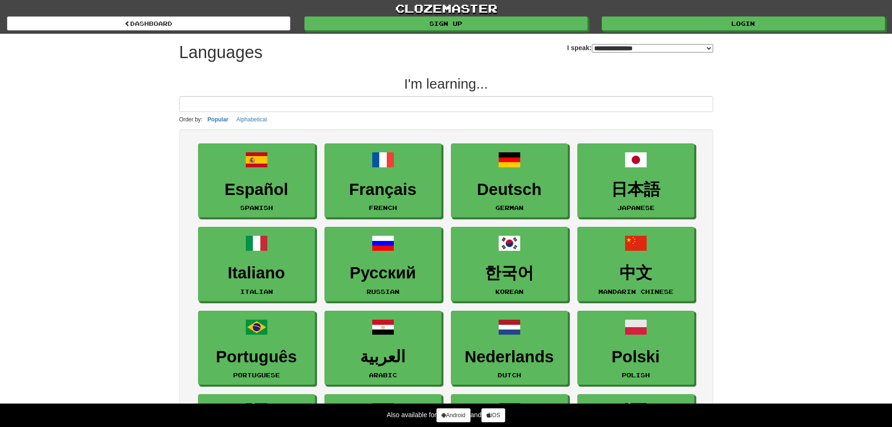 The width and height of the screenshot is (892, 427). What do you see at coordinates (383, 375) in the screenshot?
I see `small: Arabic` at bounding box center [383, 375].